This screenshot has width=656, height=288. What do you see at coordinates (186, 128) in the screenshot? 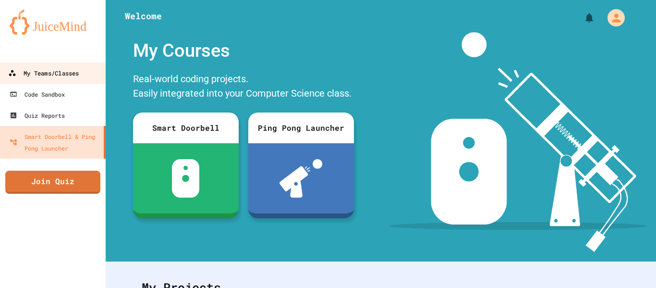
I see `div: Smart Doorbell` at bounding box center [186, 128].